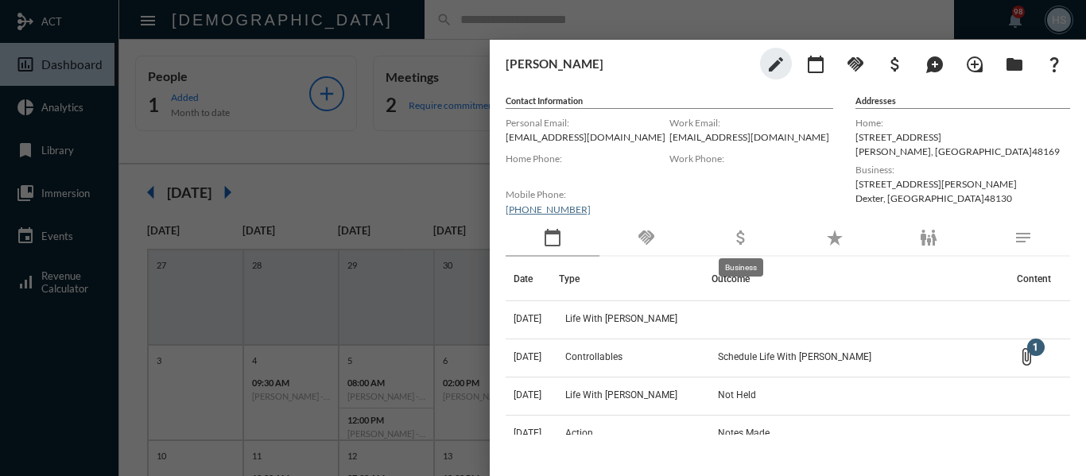 The width and height of the screenshot is (1086, 476). I want to click on span: Notes Made, so click(744, 433).